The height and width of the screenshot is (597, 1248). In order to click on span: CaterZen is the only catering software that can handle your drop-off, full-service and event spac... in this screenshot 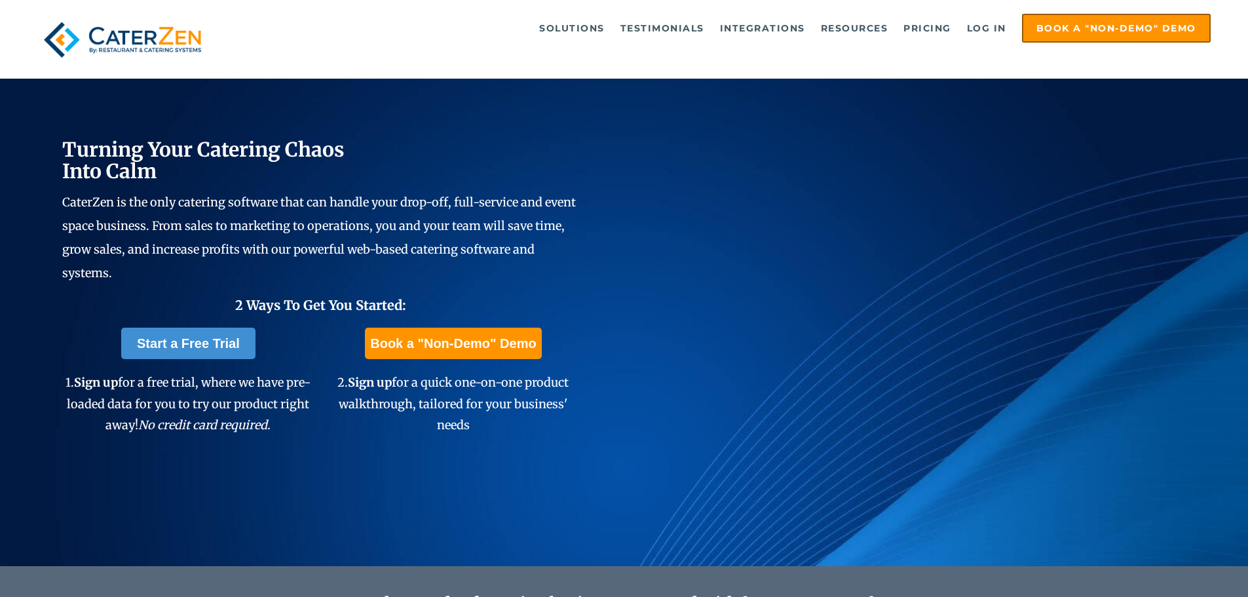, I will do `click(319, 237)`.